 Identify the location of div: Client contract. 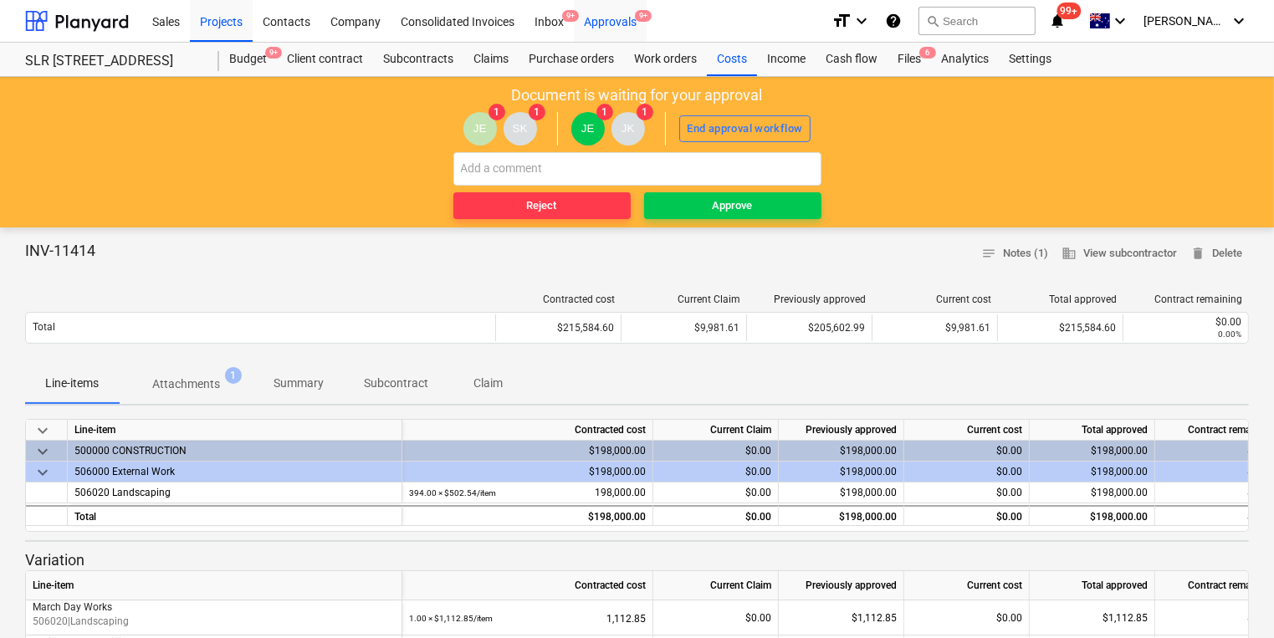
(325, 59).